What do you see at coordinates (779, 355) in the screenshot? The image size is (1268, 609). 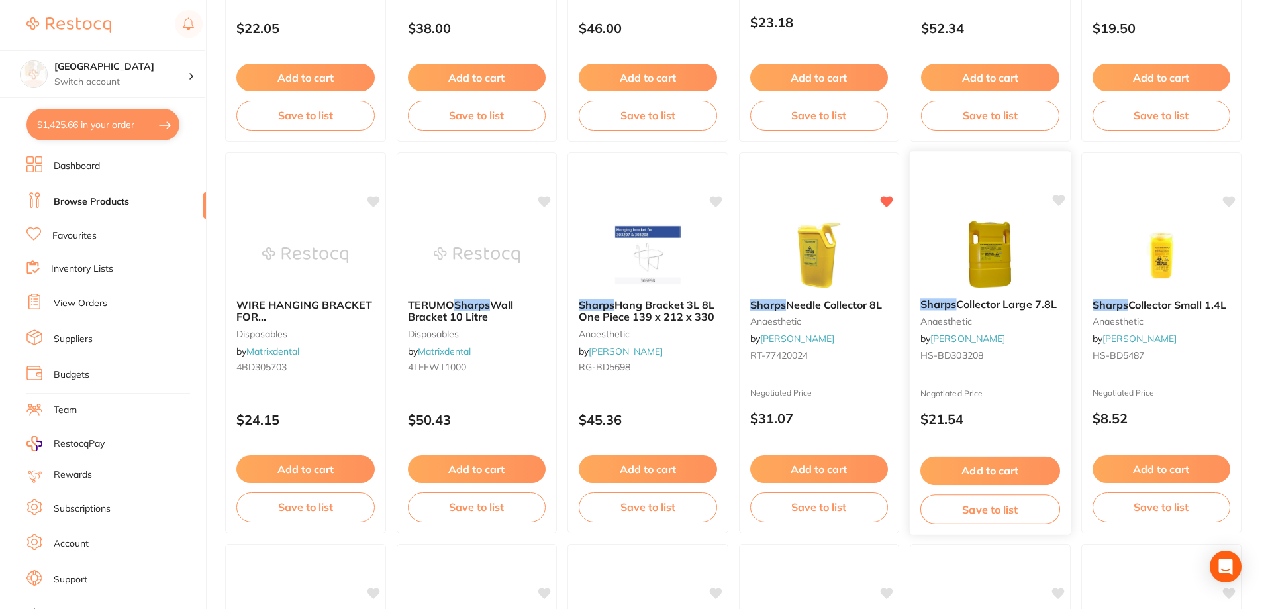 I see `span: RT-77420024` at bounding box center [779, 355].